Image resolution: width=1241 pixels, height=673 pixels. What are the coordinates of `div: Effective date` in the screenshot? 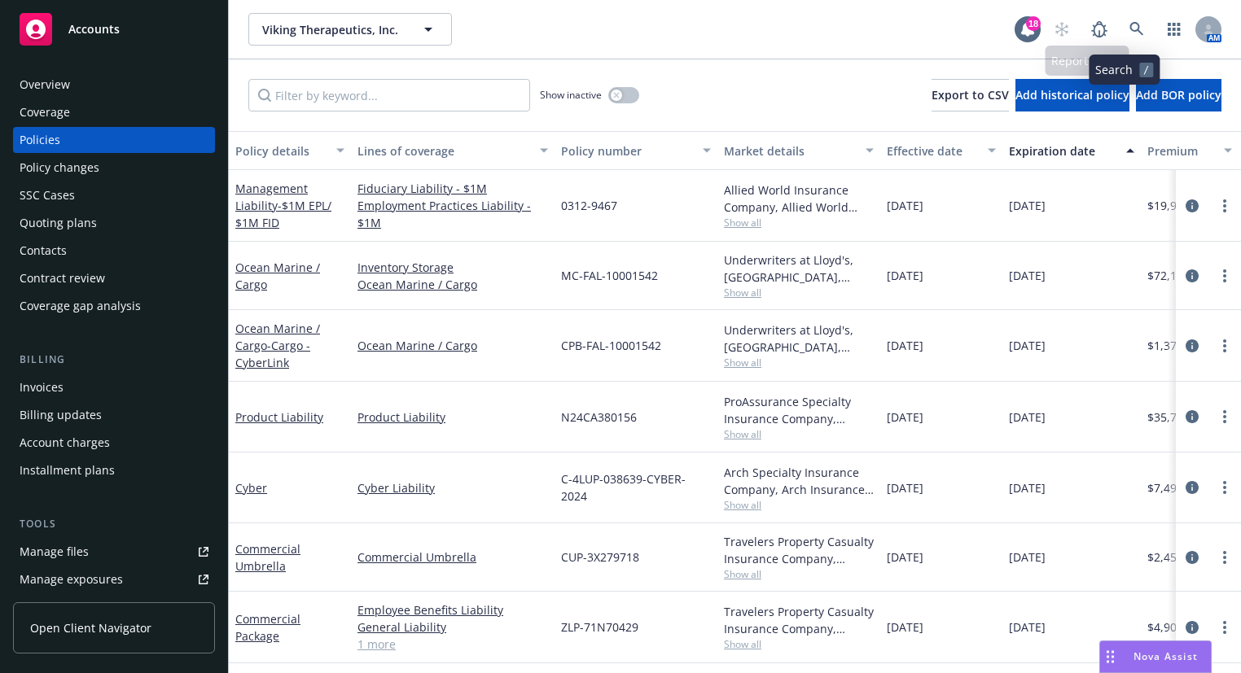 It's located at (932, 151).